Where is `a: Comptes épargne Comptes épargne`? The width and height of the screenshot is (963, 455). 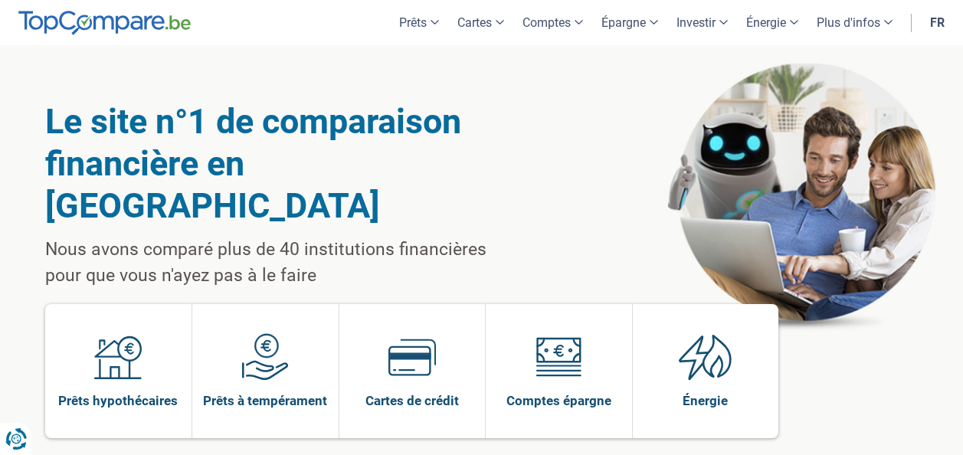 a: Comptes épargne Comptes épargne is located at coordinates (559, 371).